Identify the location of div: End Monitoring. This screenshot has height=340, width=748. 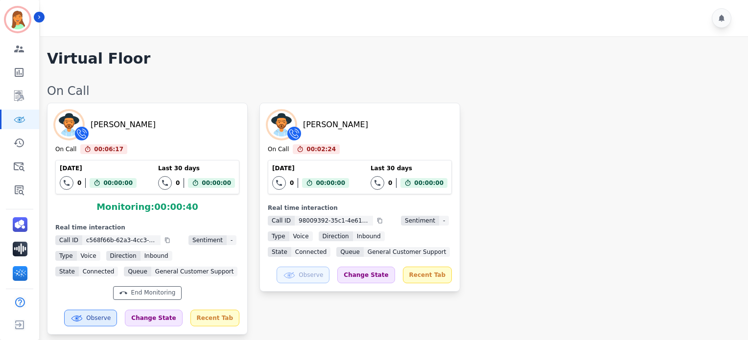
(153, 293).